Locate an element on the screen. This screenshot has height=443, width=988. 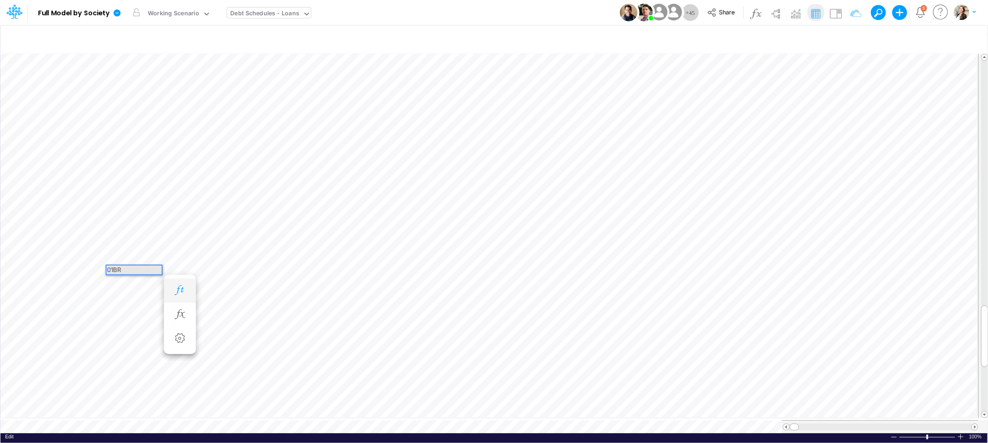
input: Type a title here is located at coordinates (397, 38).